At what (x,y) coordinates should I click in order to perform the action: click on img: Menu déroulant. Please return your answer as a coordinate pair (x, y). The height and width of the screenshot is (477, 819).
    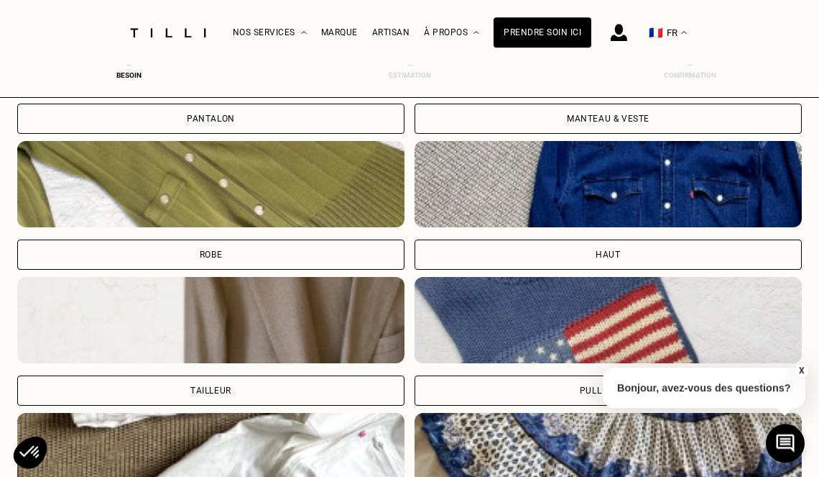
    Looking at the image, I should click on (304, 32).